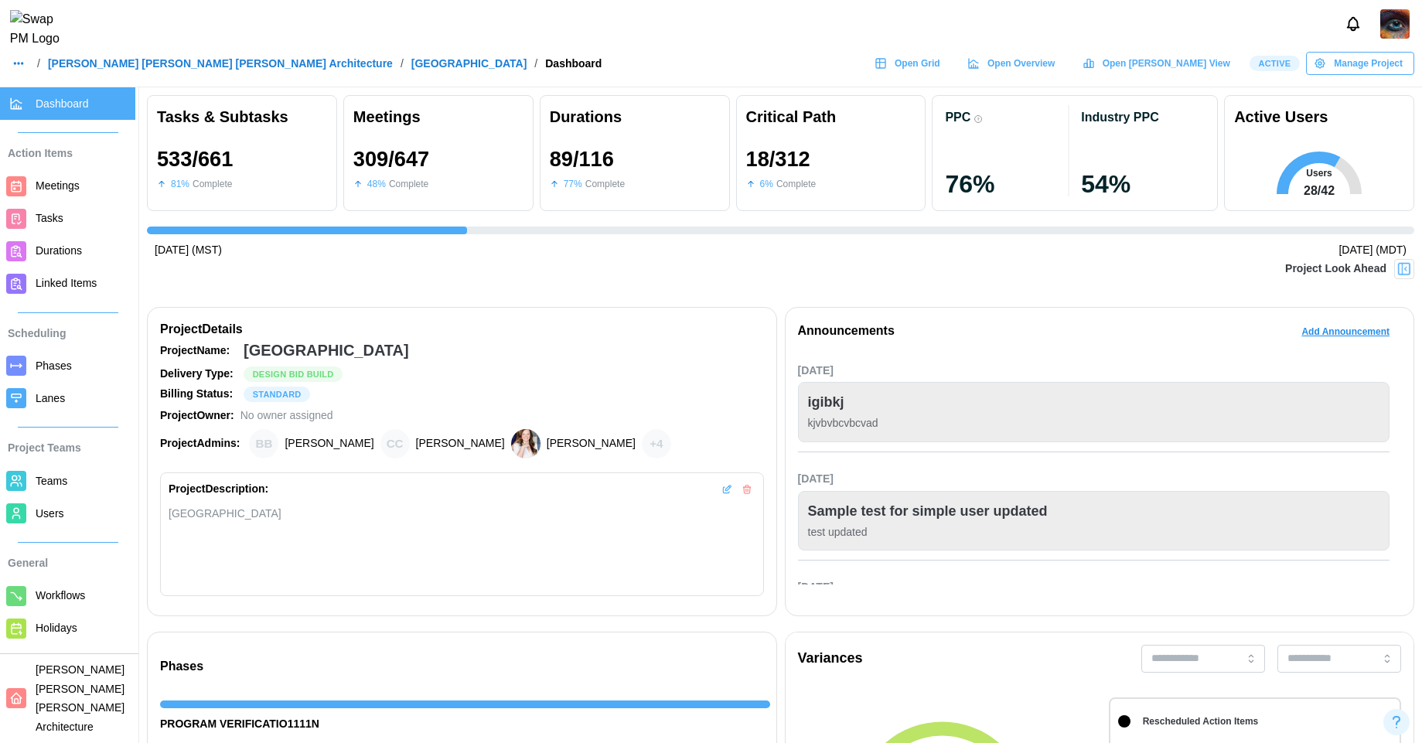 This screenshot has height=743, width=1422. Describe the element at coordinates (635, 117) in the screenshot. I see `div: Durations` at that location.